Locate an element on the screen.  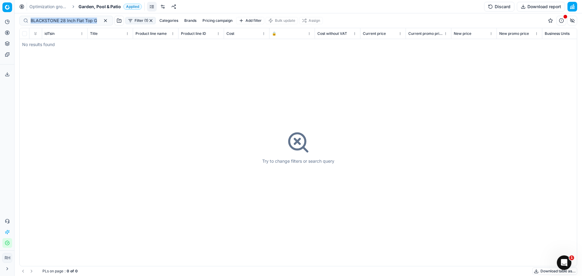
strong: of is located at coordinates (72, 271).